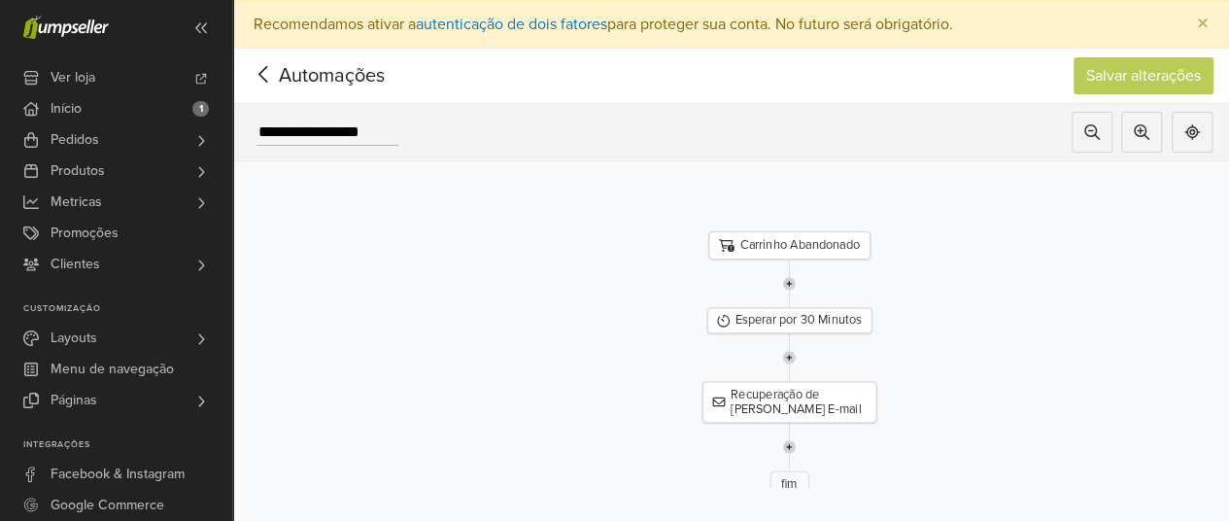 This screenshot has width=1229, height=521. I want to click on span: Pedidos, so click(75, 140).